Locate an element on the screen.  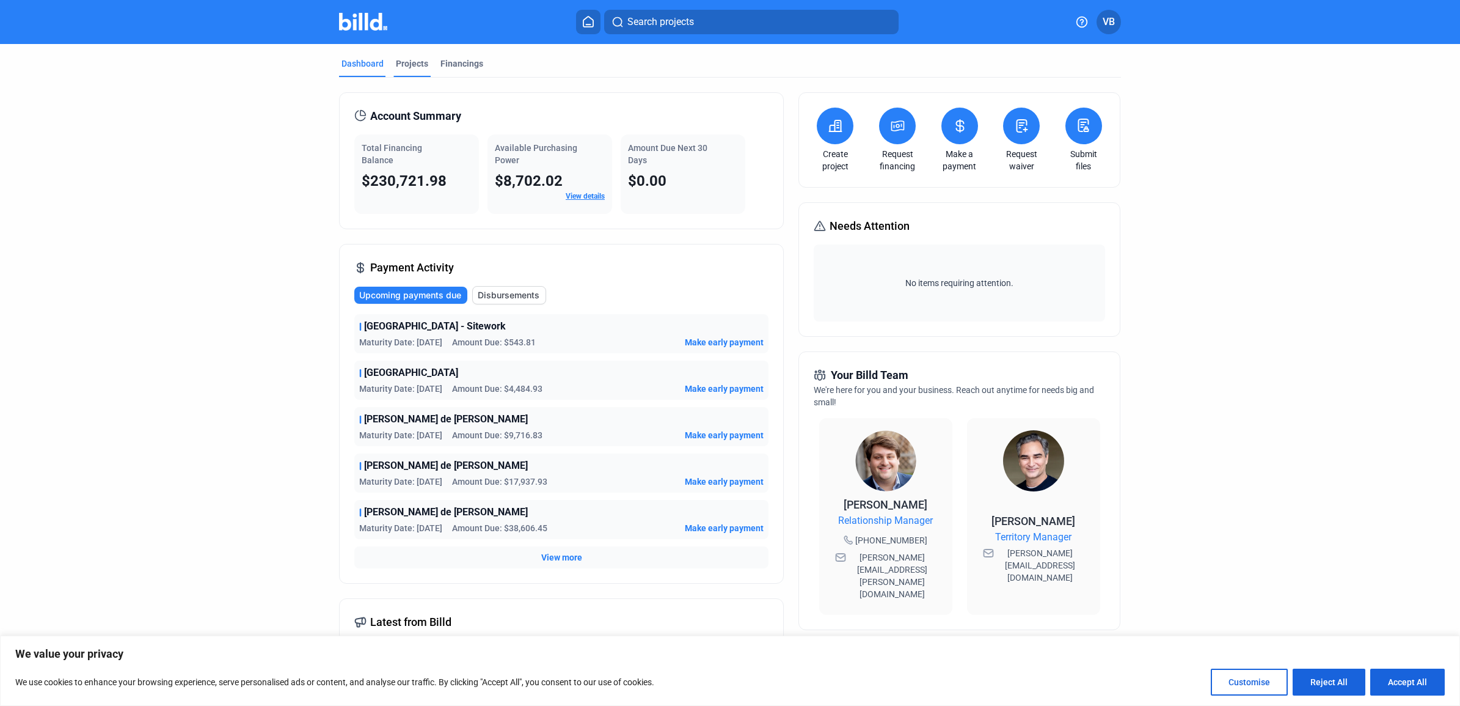
button: Disbursements is located at coordinates (509, 295).